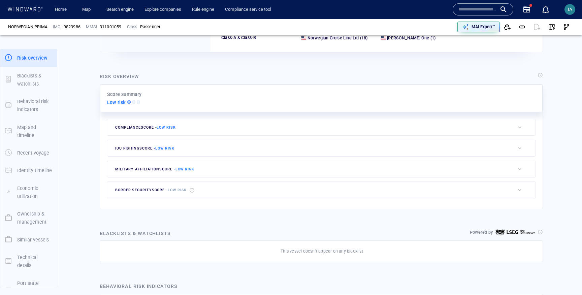 The height and width of the screenshot is (295, 582). Describe the element at coordinates (29, 192) in the screenshot. I see `a: Economic utilization` at that location.